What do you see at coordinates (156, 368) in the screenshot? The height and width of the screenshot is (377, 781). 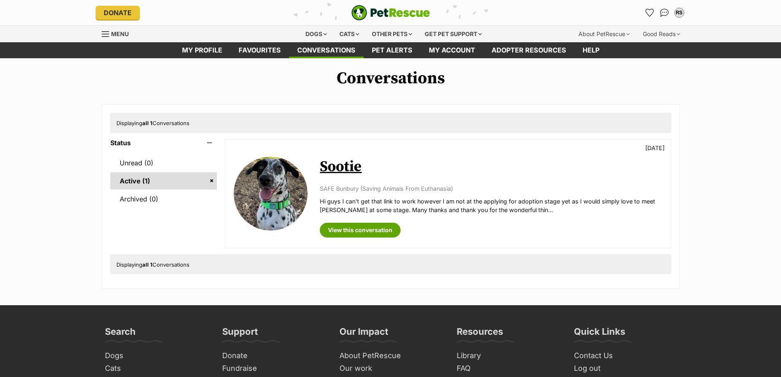 I see `a: Cats` at bounding box center [156, 368].